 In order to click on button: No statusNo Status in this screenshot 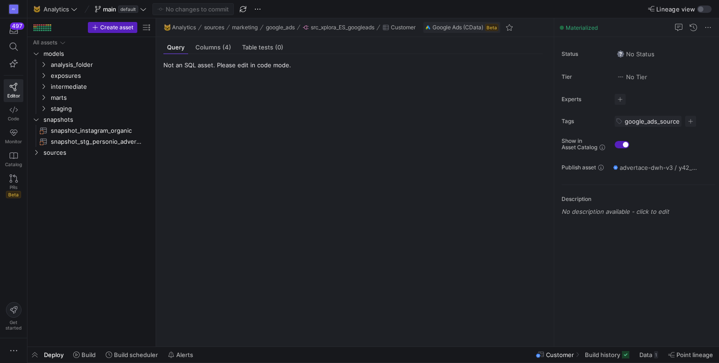, I will do `click(636, 54)`.